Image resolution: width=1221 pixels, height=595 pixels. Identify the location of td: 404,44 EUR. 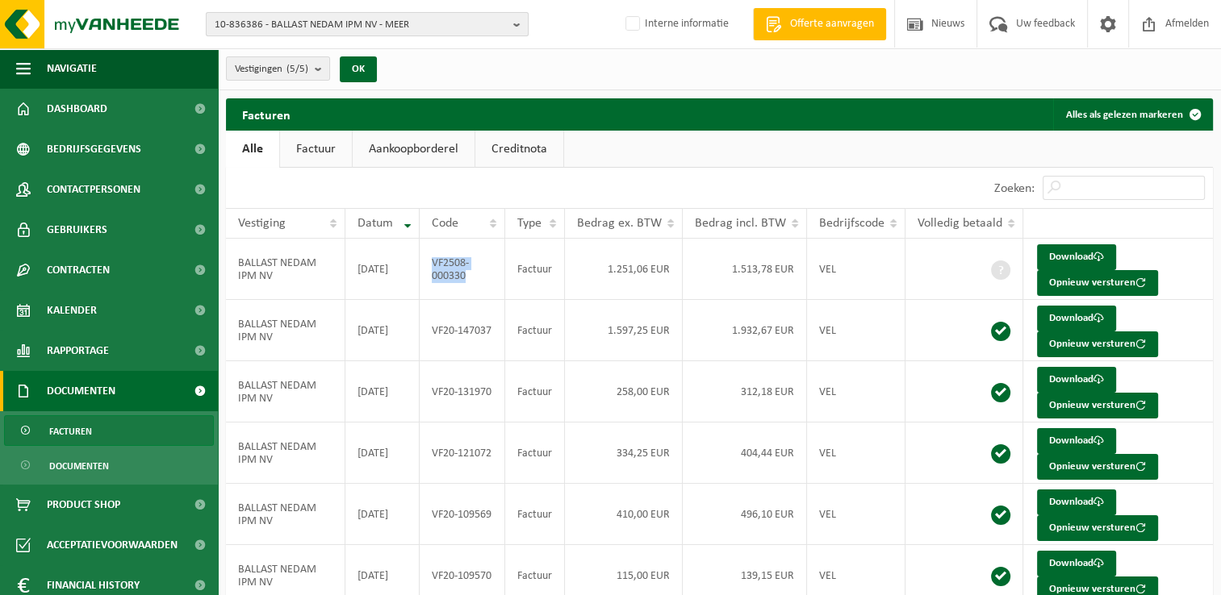
(745, 453).